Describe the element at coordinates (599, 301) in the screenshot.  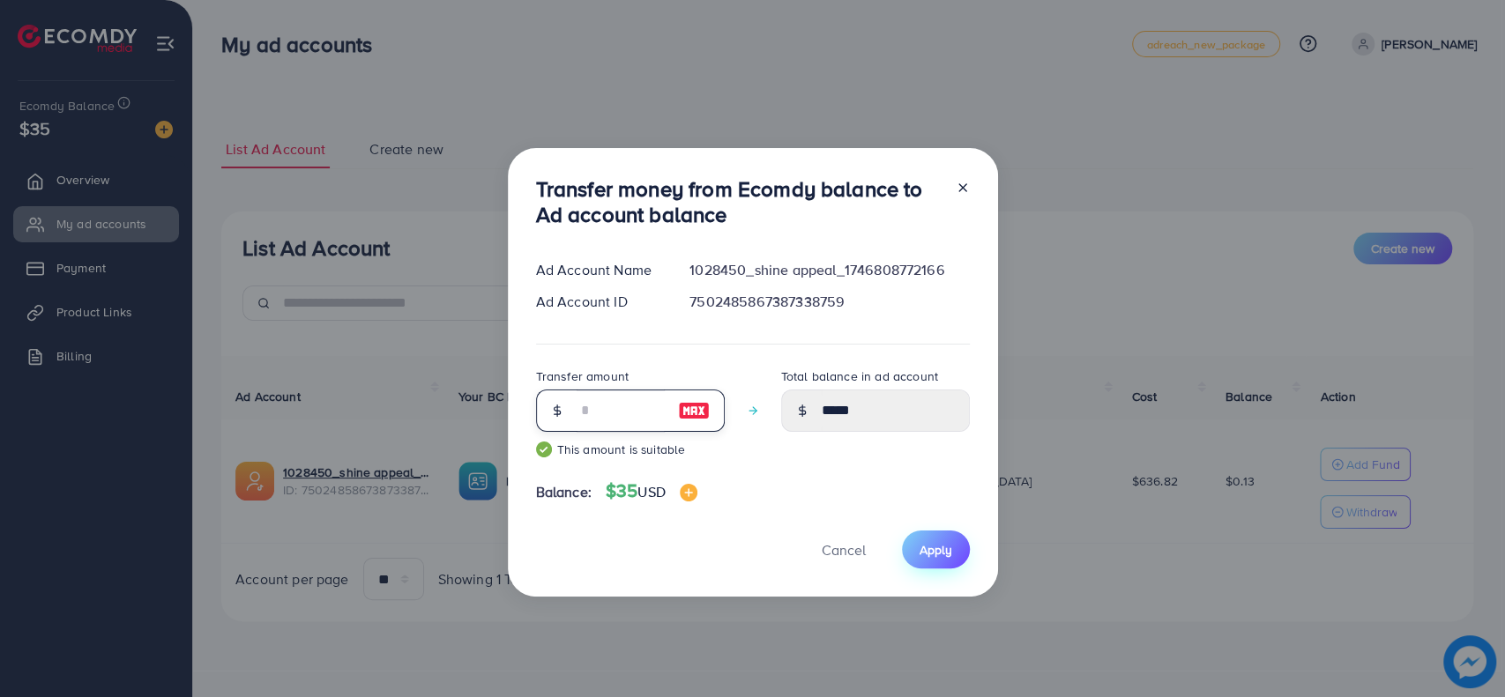
I see `div: Ad Account ID` at that location.